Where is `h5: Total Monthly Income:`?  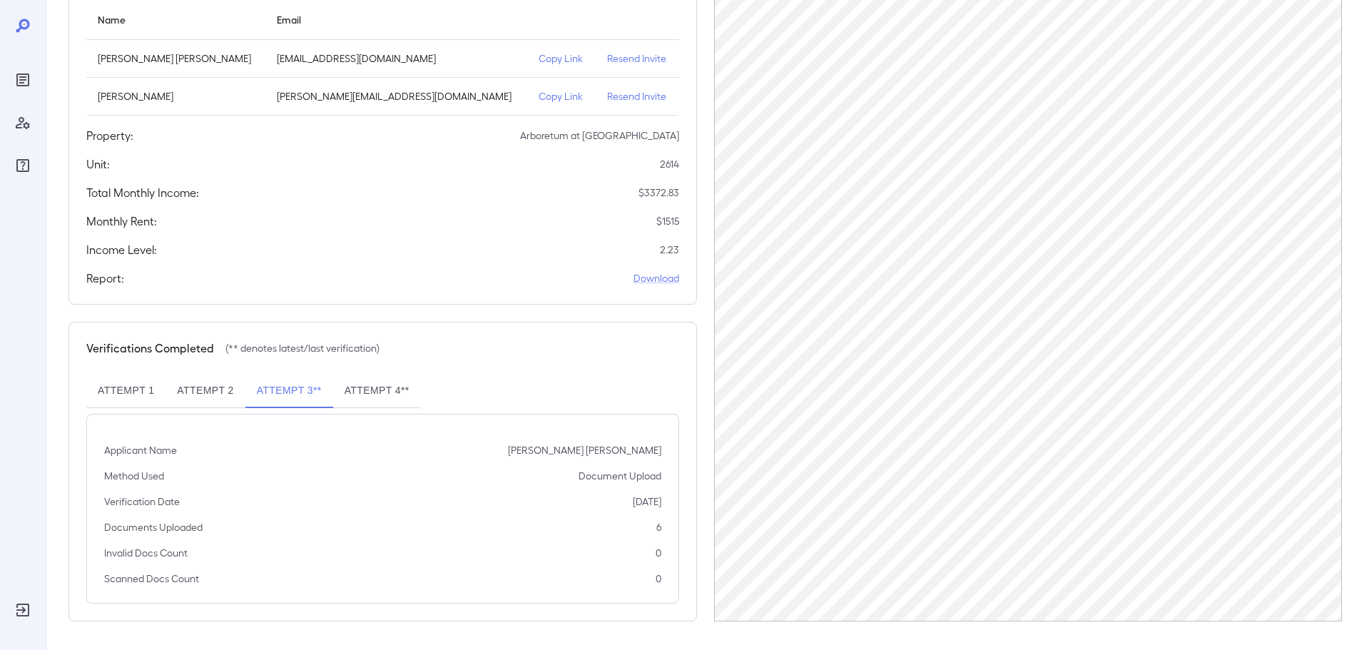
h5: Total Monthly Income: is located at coordinates (143, 193).